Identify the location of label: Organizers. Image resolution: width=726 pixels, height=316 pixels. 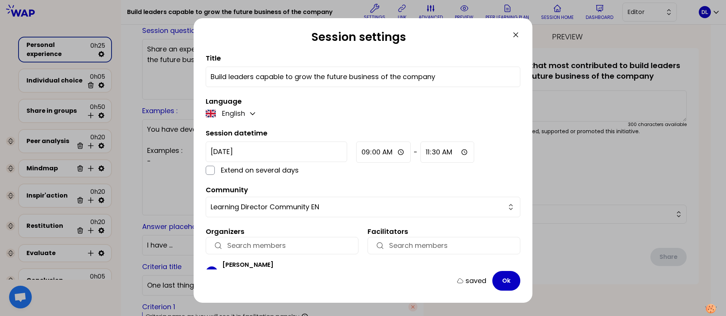
(225, 231).